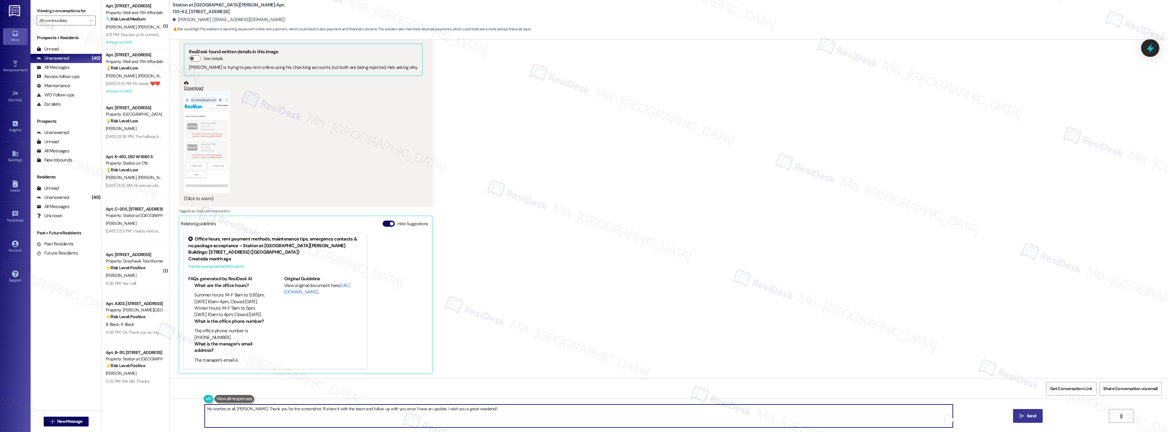 Image resolution: width=1168 pixels, height=432 pixels. Describe the element at coordinates (15, 247) in the screenshot. I see `a: Account` at that location.